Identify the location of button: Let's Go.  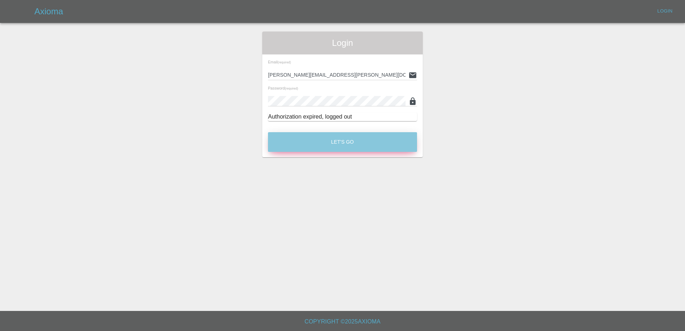
(343, 142).